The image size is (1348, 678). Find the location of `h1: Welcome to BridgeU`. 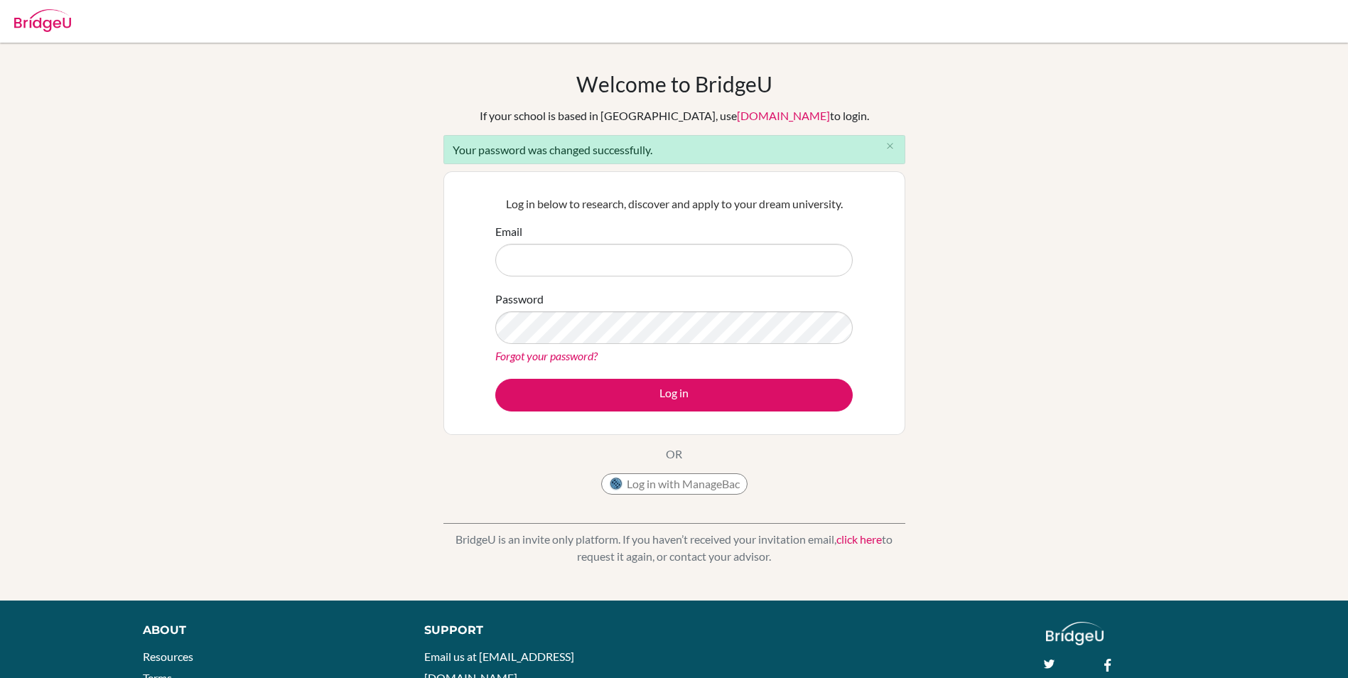

h1: Welcome to BridgeU is located at coordinates (674, 84).